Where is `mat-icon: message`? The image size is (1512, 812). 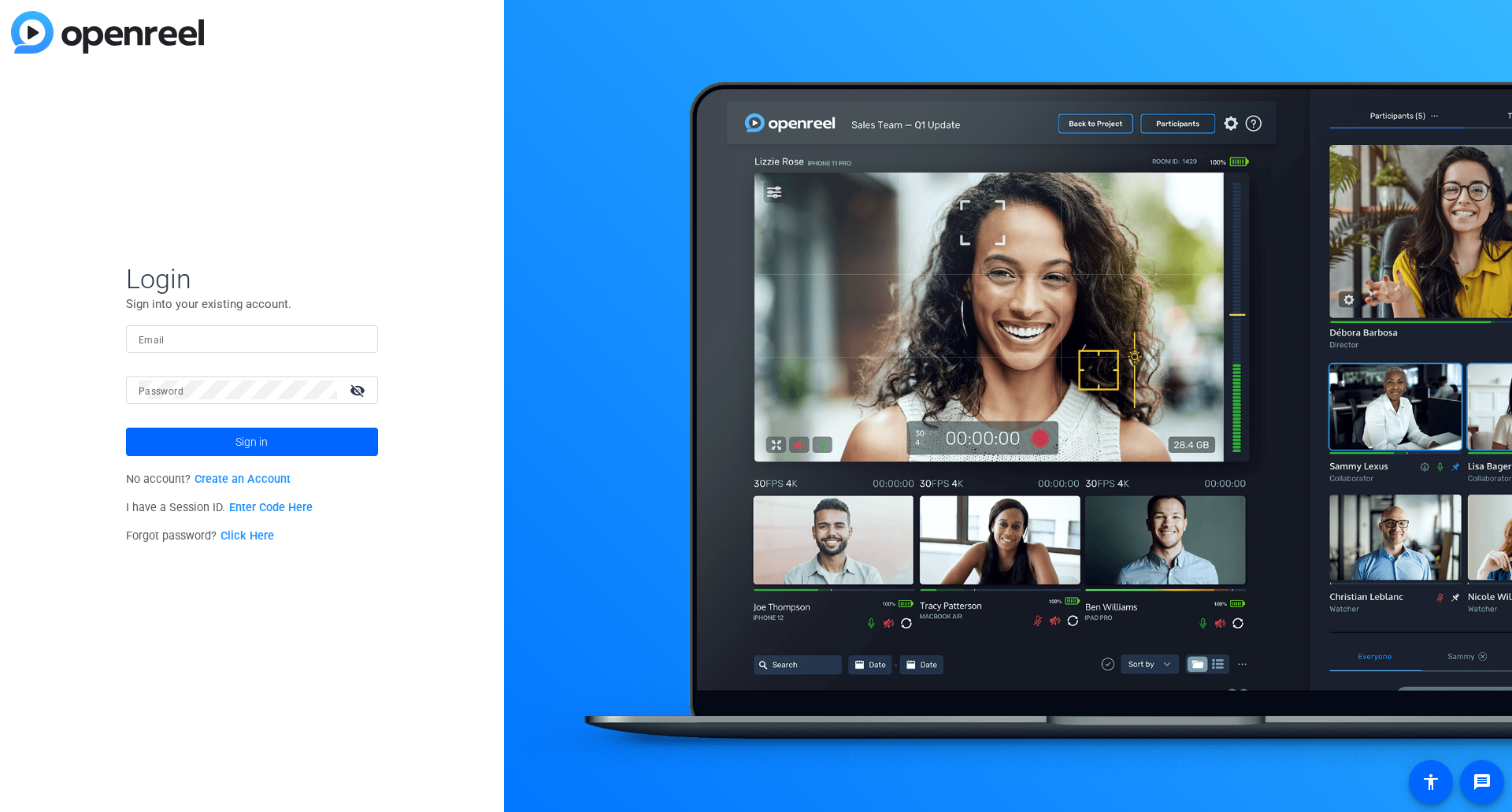
mat-icon: message is located at coordinates (1483, 782).